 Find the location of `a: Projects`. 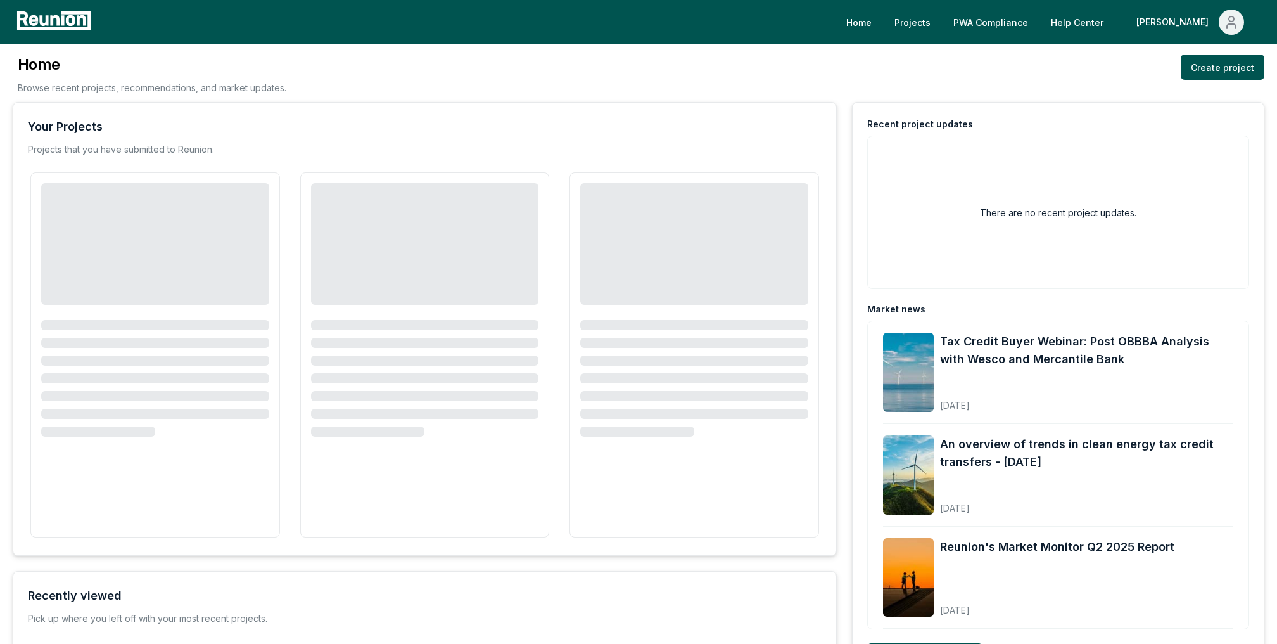

a: Projects is located at coordinates (912, 22).